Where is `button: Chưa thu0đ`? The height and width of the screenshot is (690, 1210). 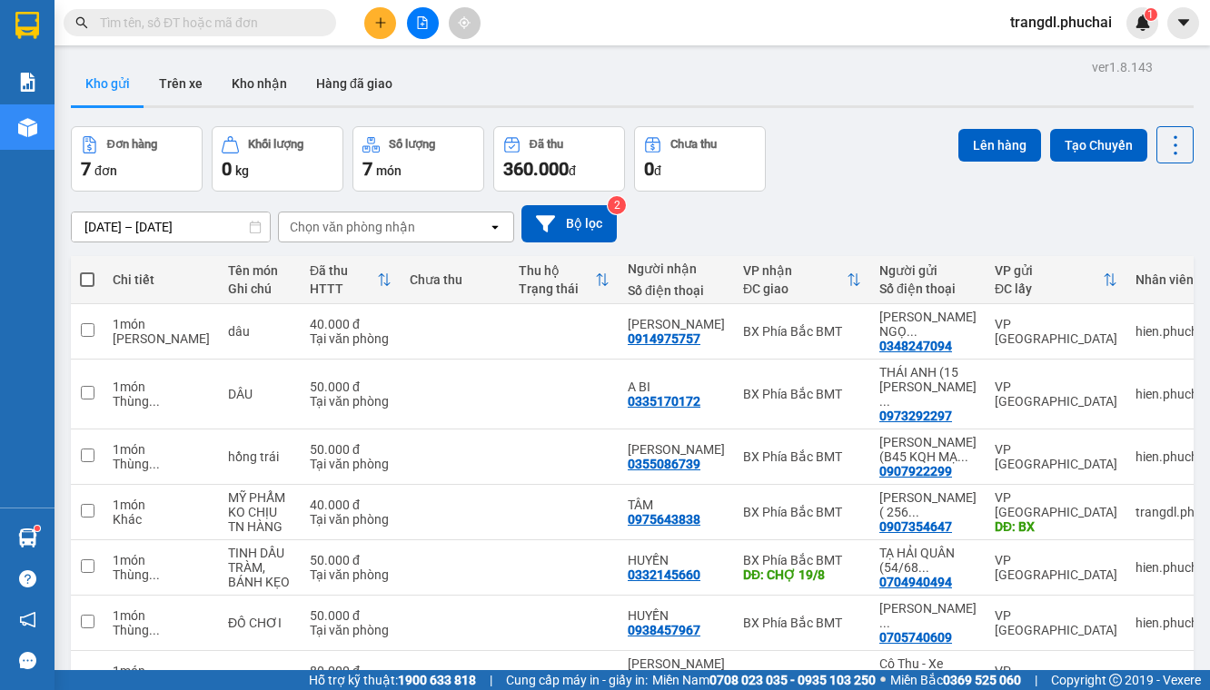 button: Chưa thu0đ is located at coordinates (699, 159).